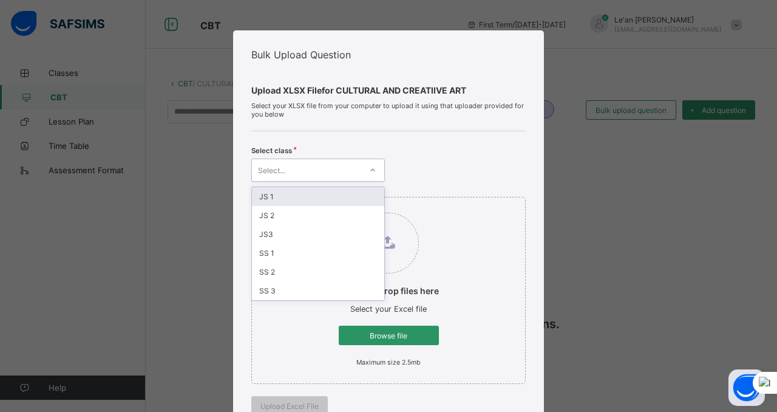 The width and height of the screenshot is (777, 412). I want to click on div: JS 1, so click(318, 196).